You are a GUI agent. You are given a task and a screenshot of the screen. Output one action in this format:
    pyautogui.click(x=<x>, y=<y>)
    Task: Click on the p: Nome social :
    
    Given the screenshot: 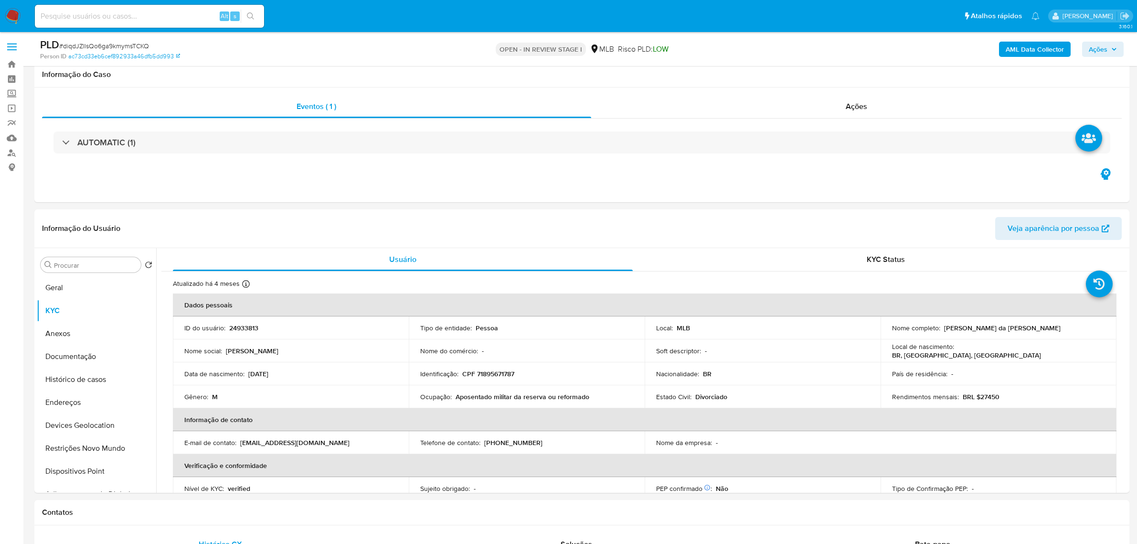 What is the action you would take?
    pyautogui.click(x=203, y=351)
    